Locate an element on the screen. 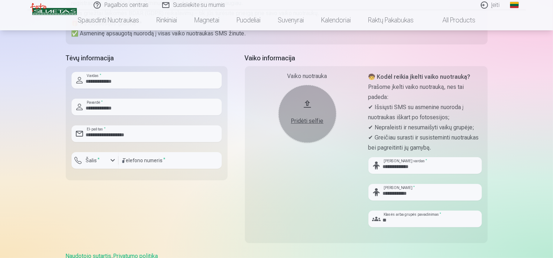  a: Rinkiniai is located at coordinates (167, 20).